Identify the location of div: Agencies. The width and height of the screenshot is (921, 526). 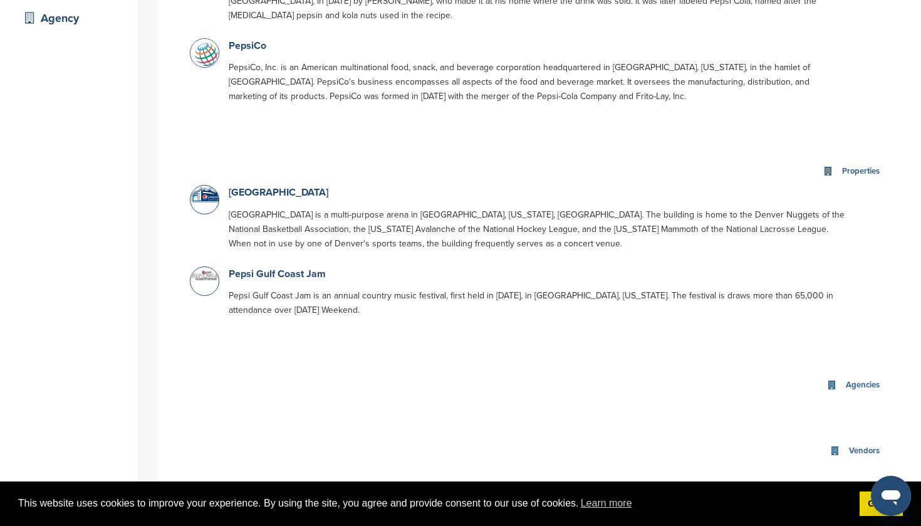
(863, 385).